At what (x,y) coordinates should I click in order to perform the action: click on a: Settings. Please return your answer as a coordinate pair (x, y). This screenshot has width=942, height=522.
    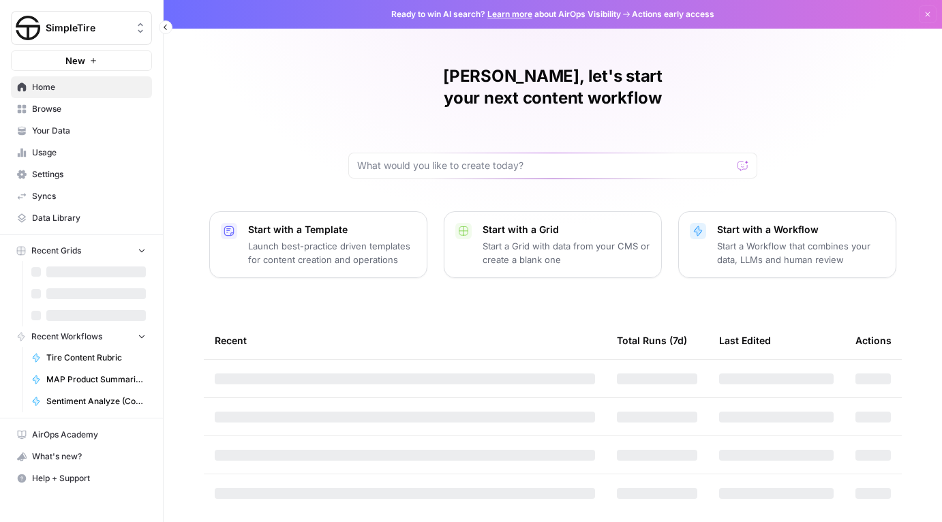
    Looking at the image, I should click on (81, 174).